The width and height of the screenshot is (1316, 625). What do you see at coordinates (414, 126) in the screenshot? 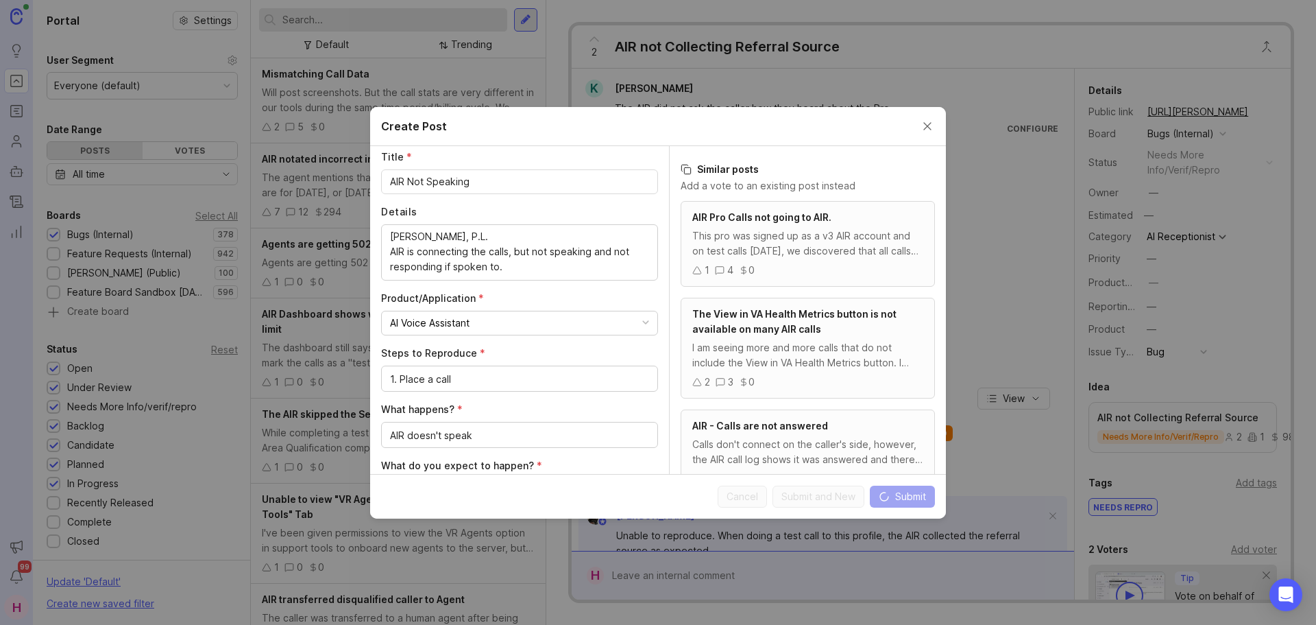
I see `h2: Create Post` at bounding box center [414, 126].